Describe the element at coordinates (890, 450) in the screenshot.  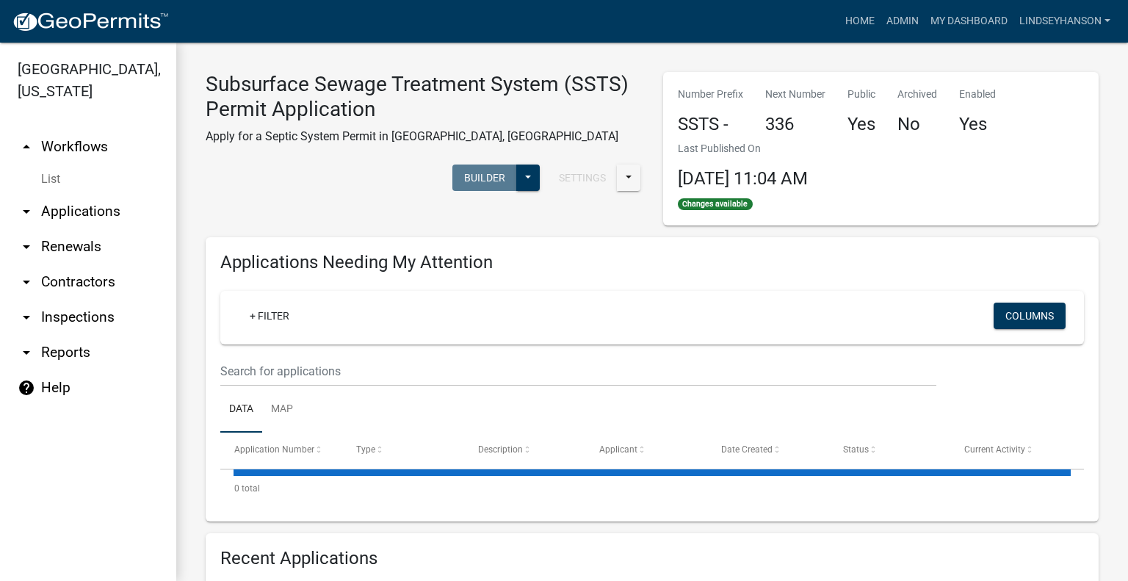
I see `datatable-header-cell: Status` at that location.